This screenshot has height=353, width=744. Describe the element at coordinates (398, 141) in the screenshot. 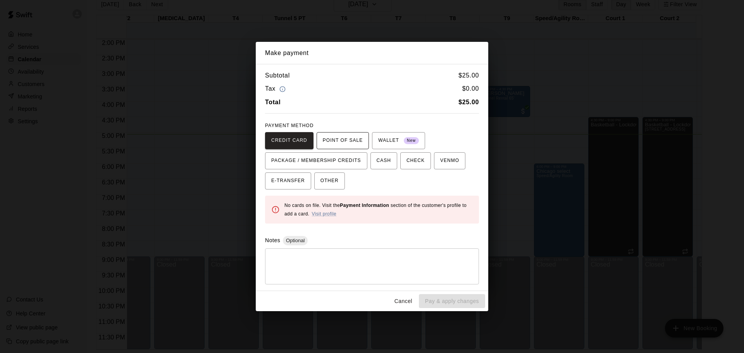

I see `span: WALLET` at that location.